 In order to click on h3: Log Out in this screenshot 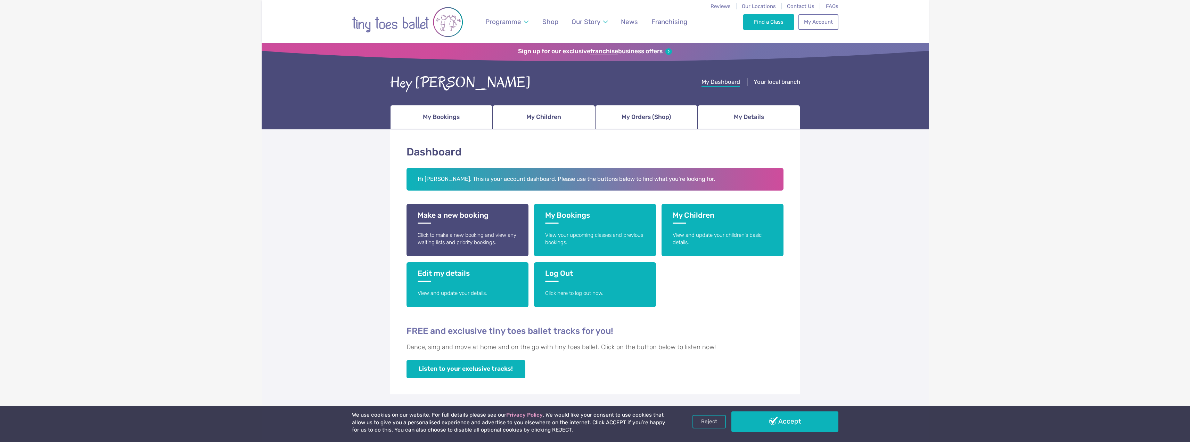, I will do `click(595, 275)`.